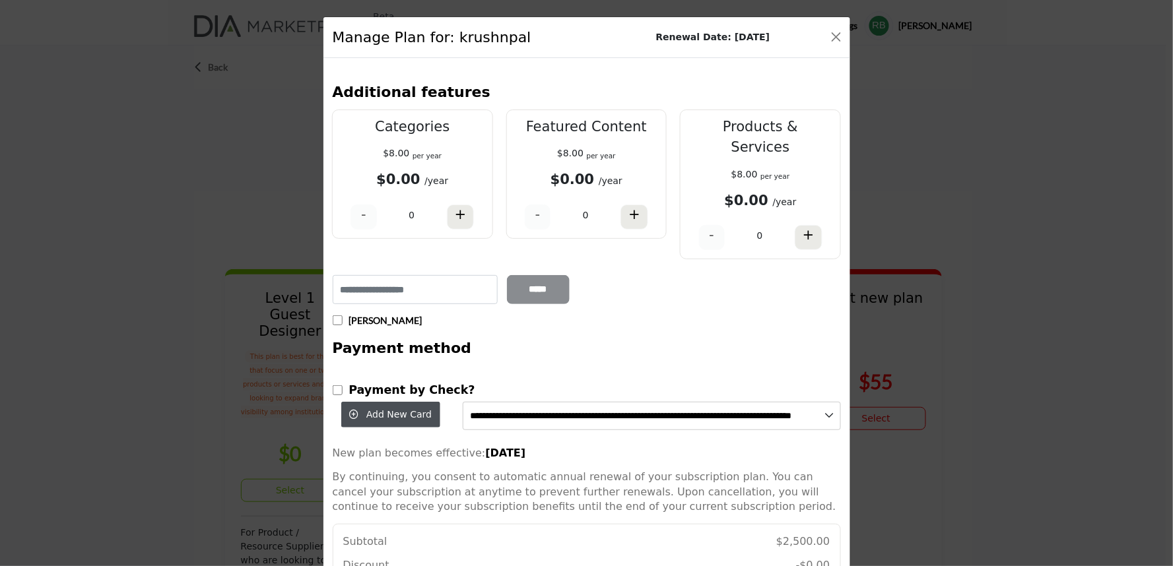 This screenshot has width=1173, height=566. What do you see at coordinates (587, 492) in the screenshot?
I see `p: By continuing, you consent to automatic annual renewal of your subscription plan. You can cancel ...` at bounding box center [587, 492].